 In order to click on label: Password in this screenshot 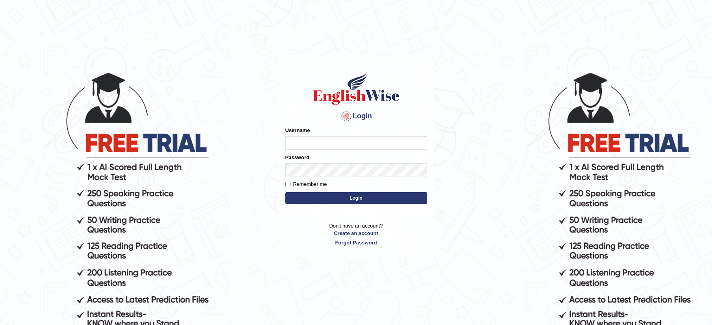, I will do `click(297, 157)`.